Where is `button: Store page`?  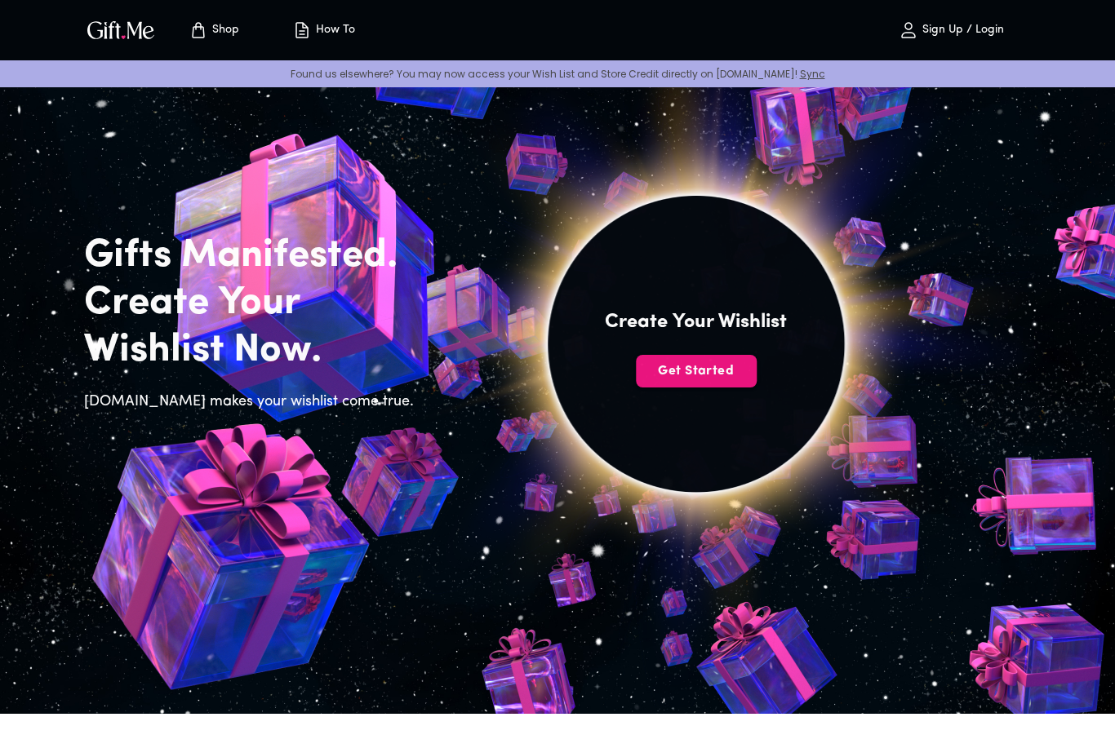
button: Store page is located at coordinates (214, 30).